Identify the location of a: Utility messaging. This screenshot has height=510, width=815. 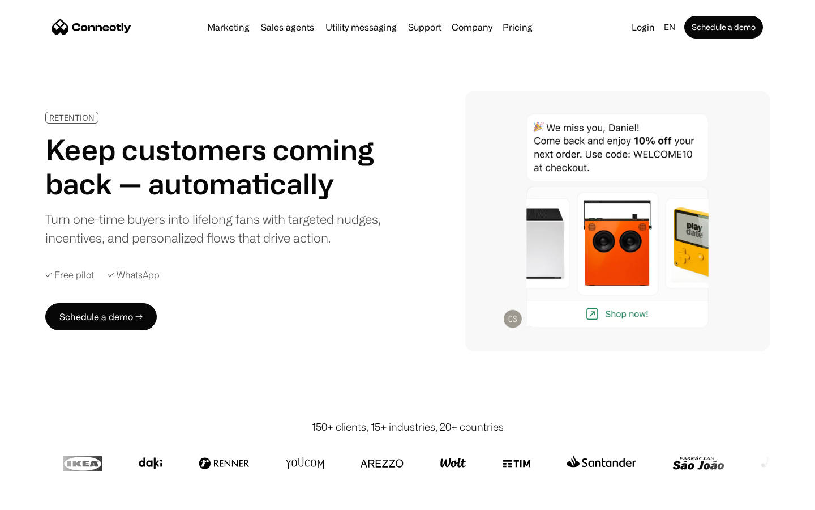
(361, 27).